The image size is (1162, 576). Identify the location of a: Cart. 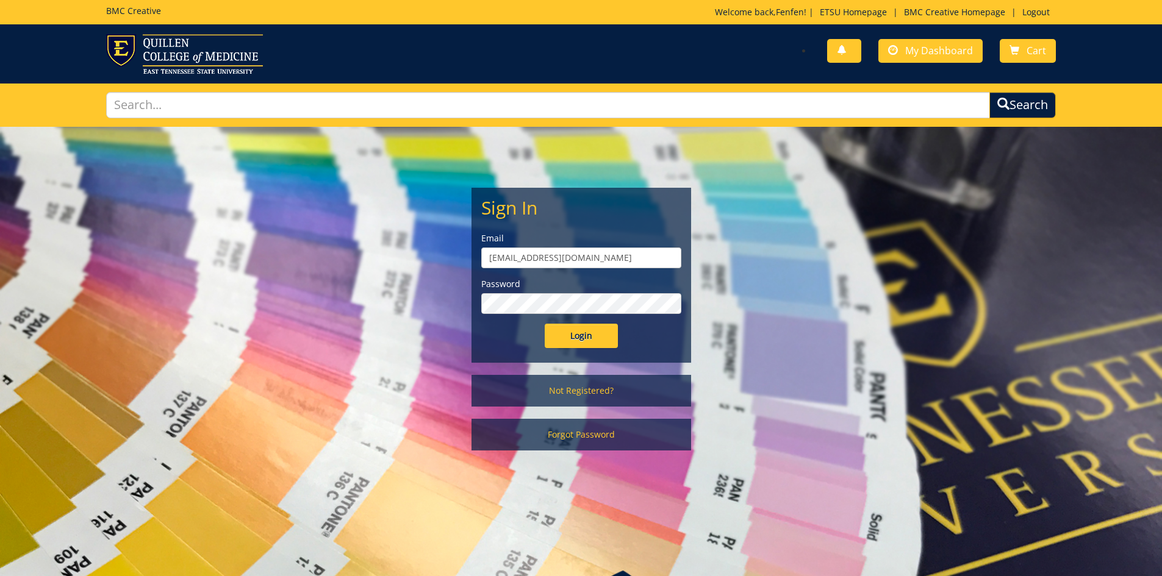
(1028, 51).